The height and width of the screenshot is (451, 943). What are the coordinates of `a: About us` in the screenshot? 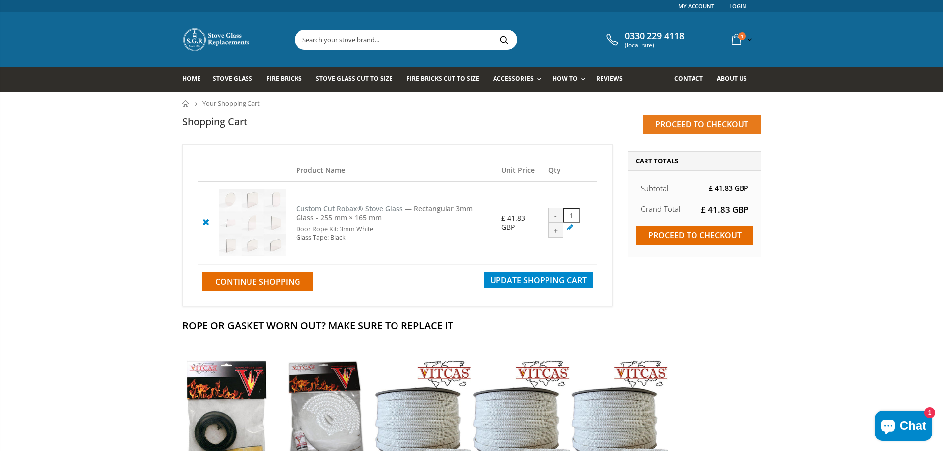 It's located at (735, 79).